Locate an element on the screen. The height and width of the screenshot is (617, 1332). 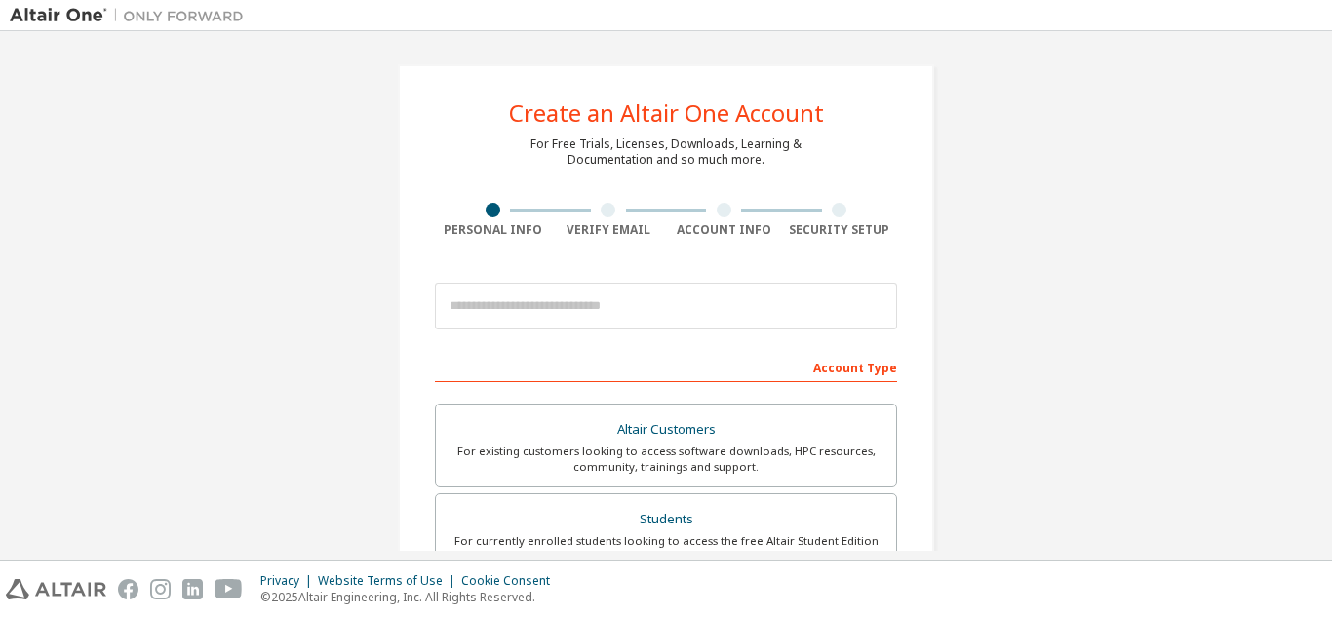
div: Altair Customers is located at coordinates (666, 430).